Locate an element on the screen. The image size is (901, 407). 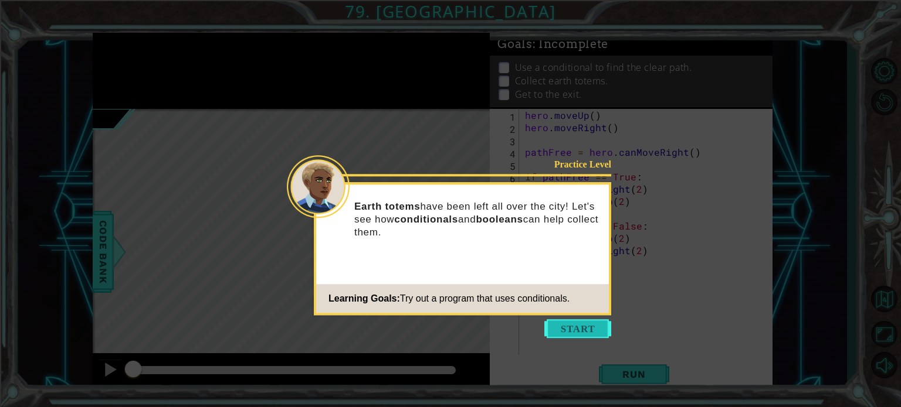
div: Options is located at coordinates (450, 75).